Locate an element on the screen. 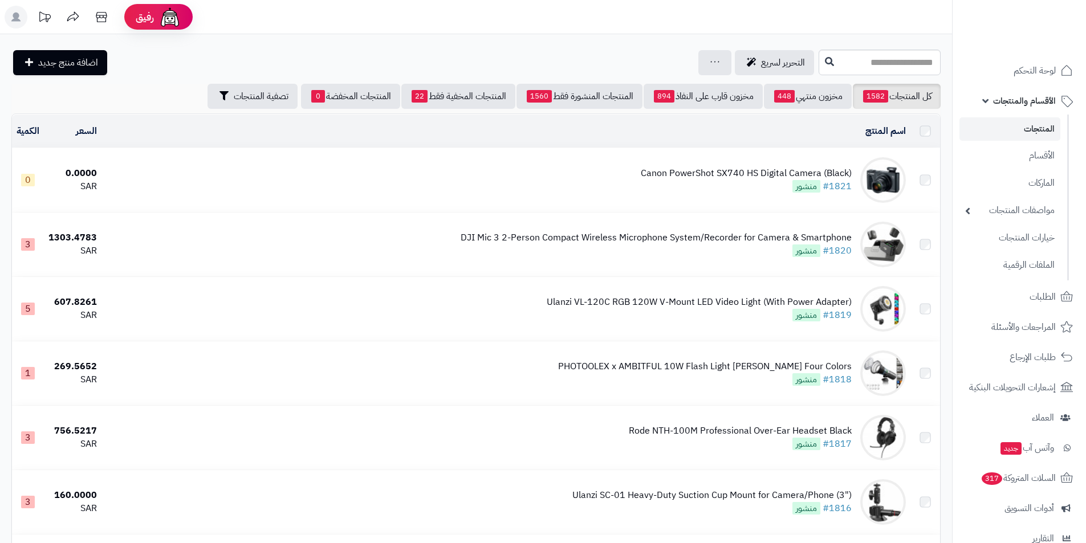  a: التحرير لسريع is located at coordinates (774, 63).